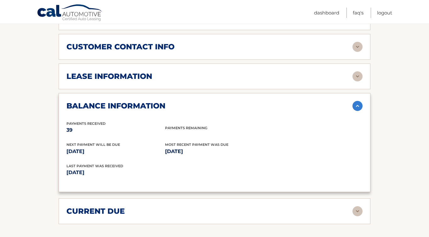 Image resolution: width=429 pixels, height=237 pixels. I want to click on img: accordion-active.svg, so click(357, 106).